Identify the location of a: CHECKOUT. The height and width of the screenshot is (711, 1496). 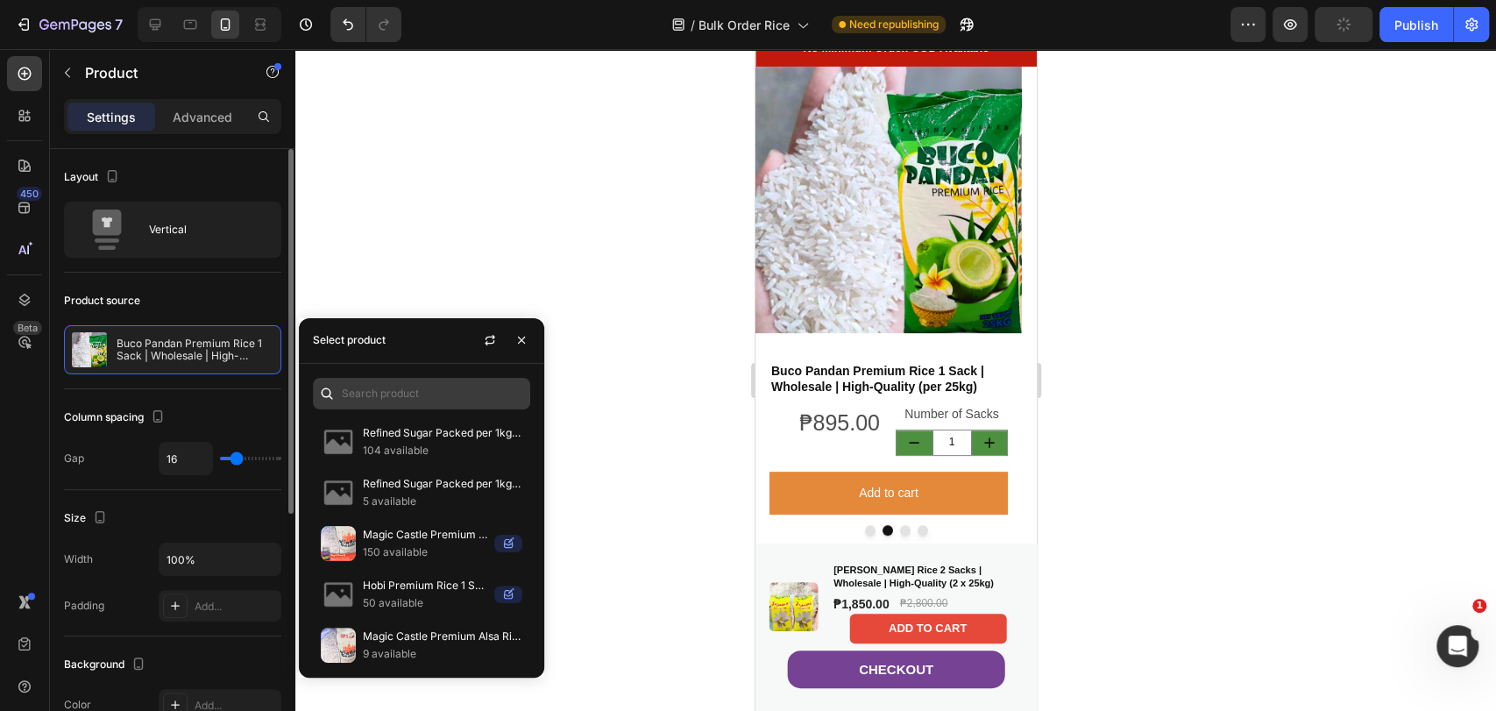
(140, 619).